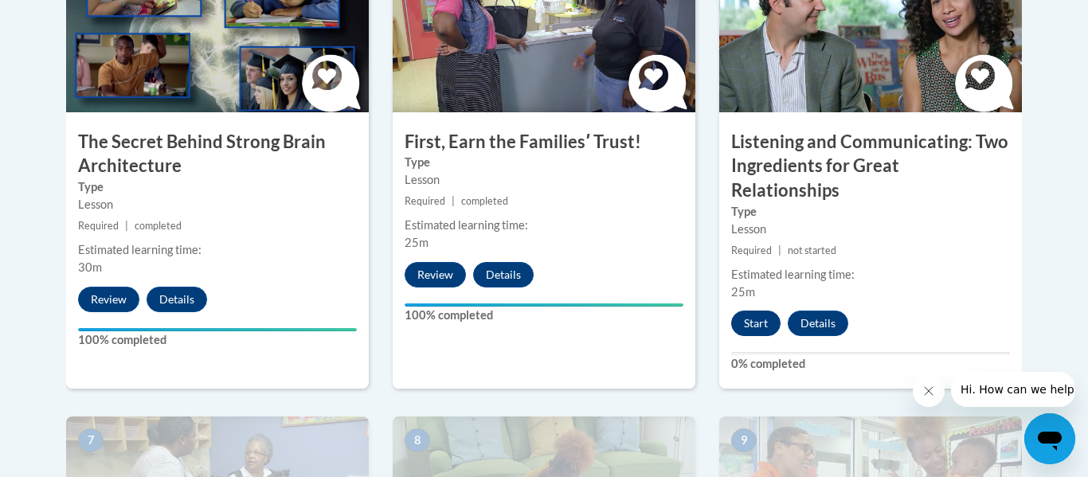 Image resolution: width=1088 pixels, height=477 pixels. What do you see at coordinates (91, 440) in the screenshot?
I see `span: 7` at bounding box center [91, 440].